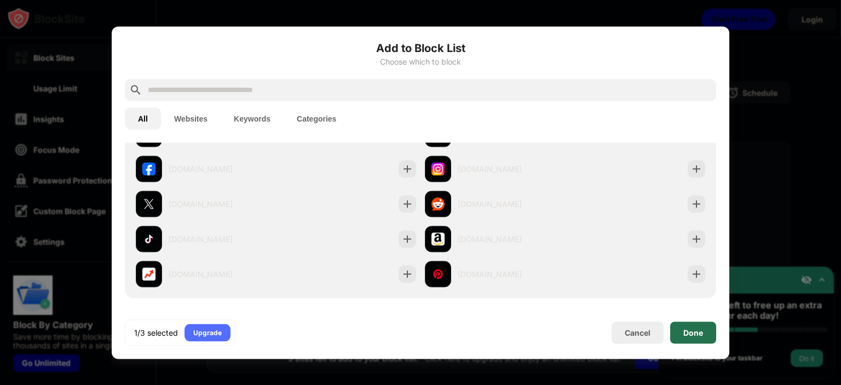  I want to click on div: 1/3 selected, so click(156, 332).